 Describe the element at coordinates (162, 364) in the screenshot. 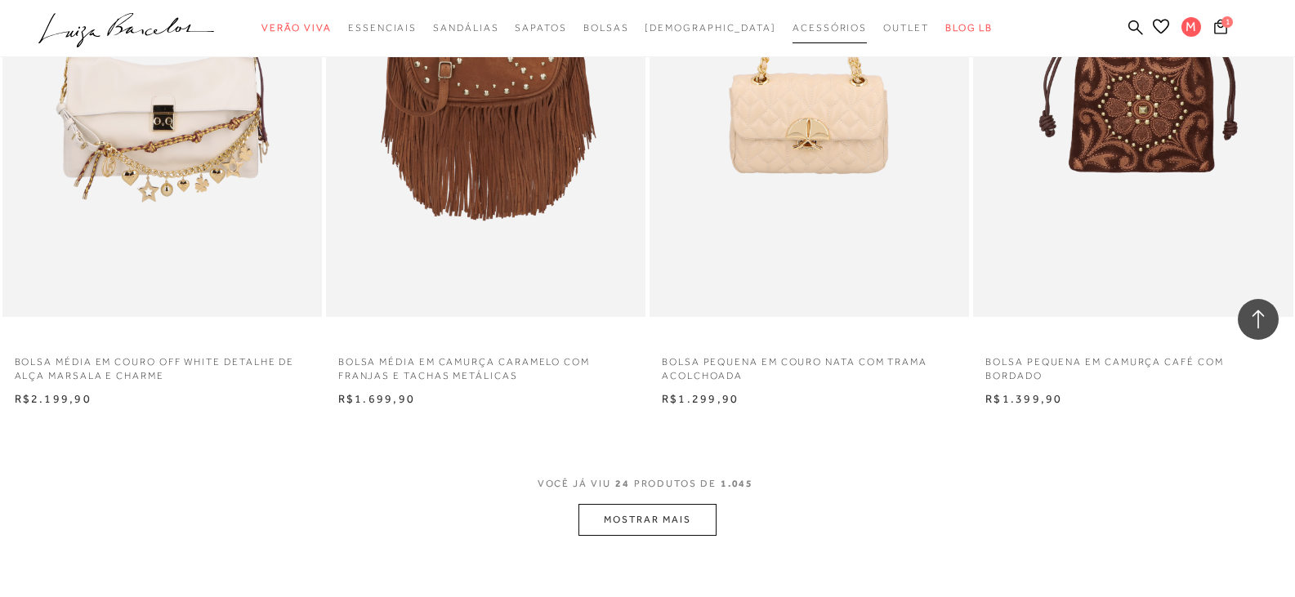

I see `p: BOLSA MÉDIA EM COURO OFF WHITE DETALHE DE ALÇA MARSALA E CHARME` at that location.